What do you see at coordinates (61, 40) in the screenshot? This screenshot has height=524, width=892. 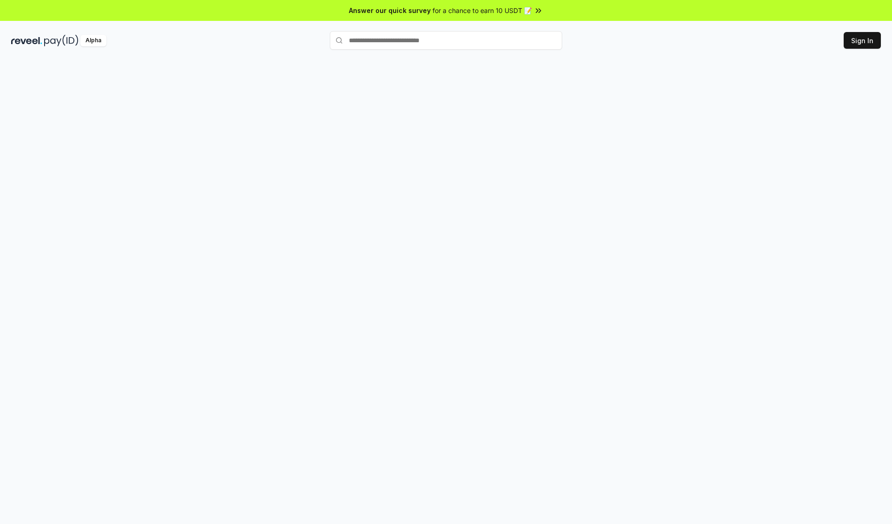 I see `img: pay_id` at bounding box center [61, 40].